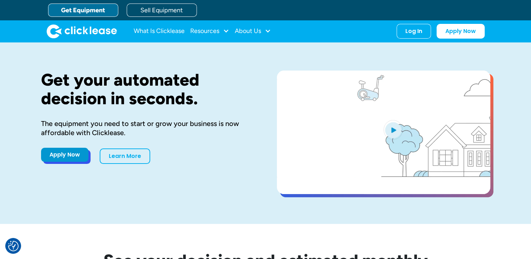 Image resolution: width=531 pixels, height=259 pixels. Describe the element at coordinates (384, 132) in the screenshot. I see `a: open lightbox` at that location.